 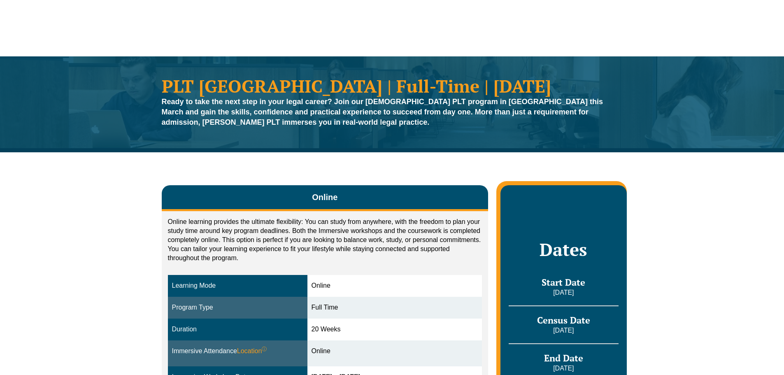 What do you see at coordinates (395, 329) in the screenshot?
I see `div: 20 Weeks` at bounding box center [395, 329].